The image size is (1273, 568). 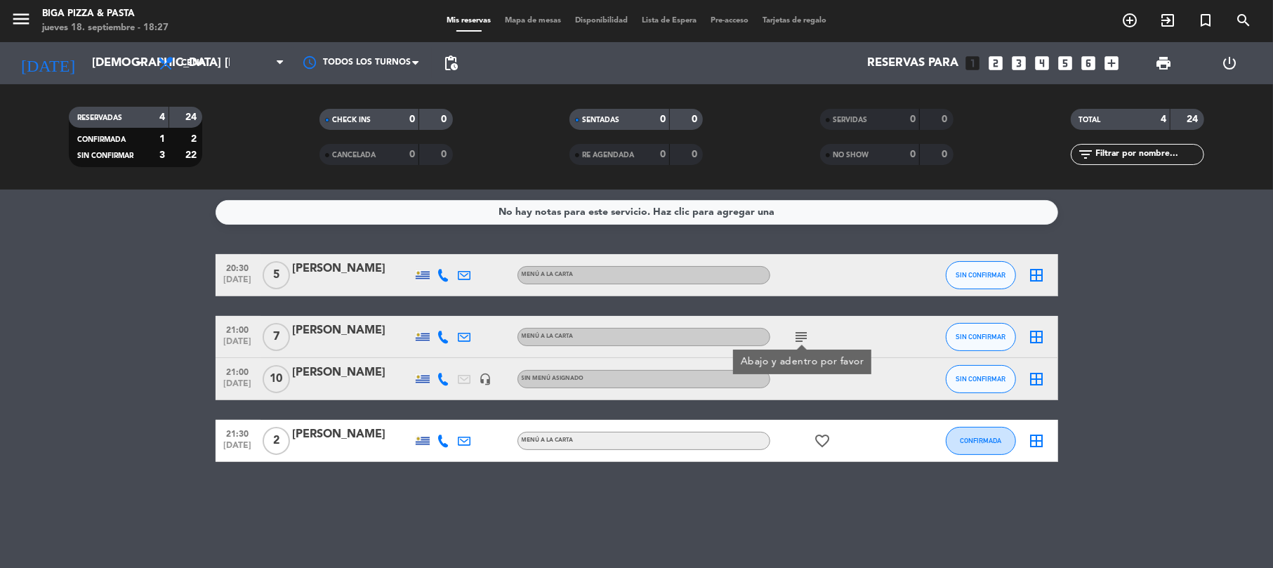 I want to click on span: Sin menú asignado, so click(x=553, y=379).